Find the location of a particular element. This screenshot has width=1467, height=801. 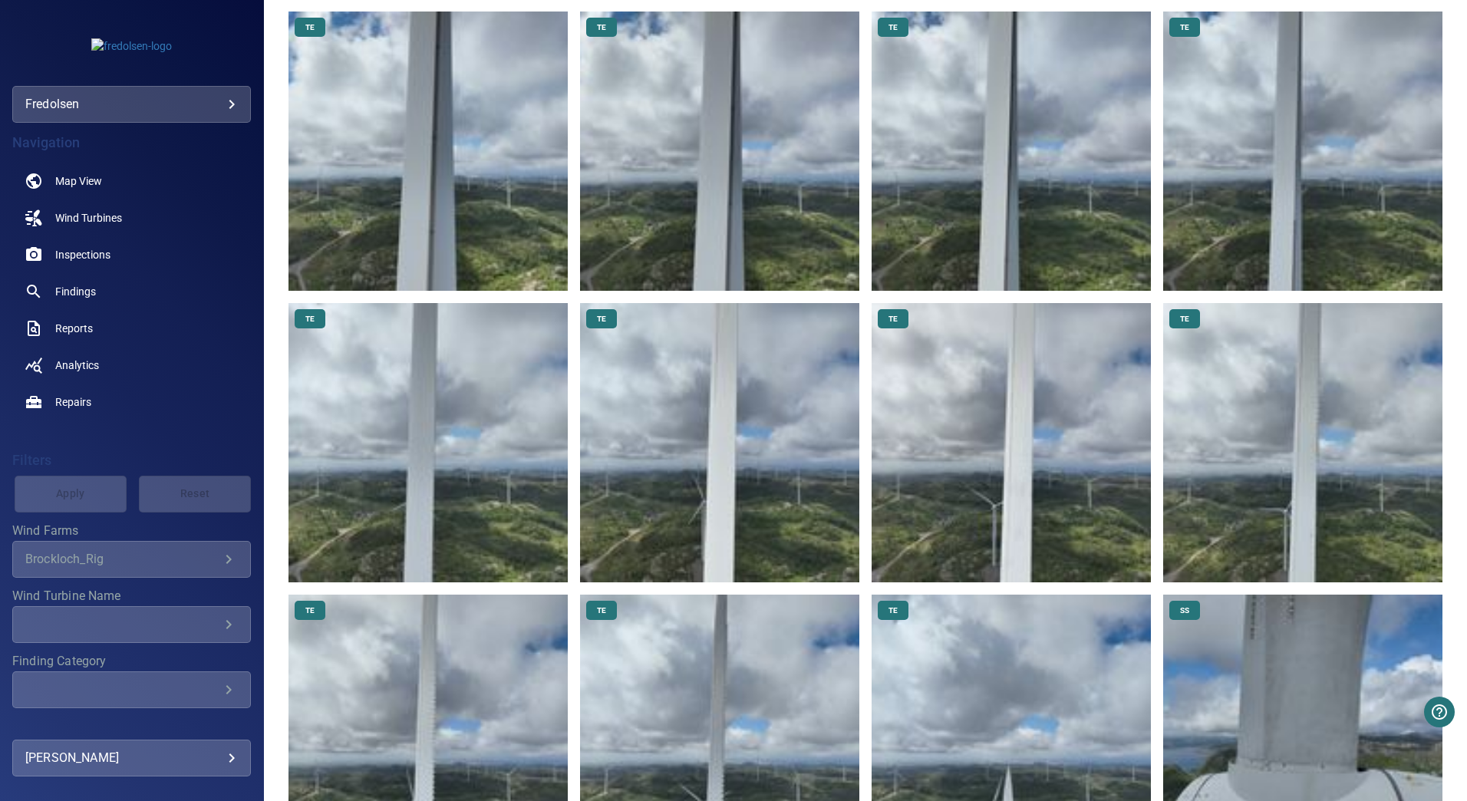

div: Finding Category is located at coordinates (131, 690).